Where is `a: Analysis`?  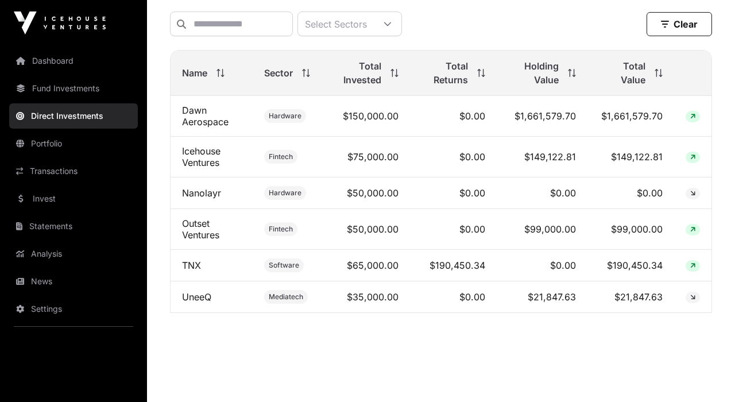 a: Analysis is located at coordinates (74, 254).